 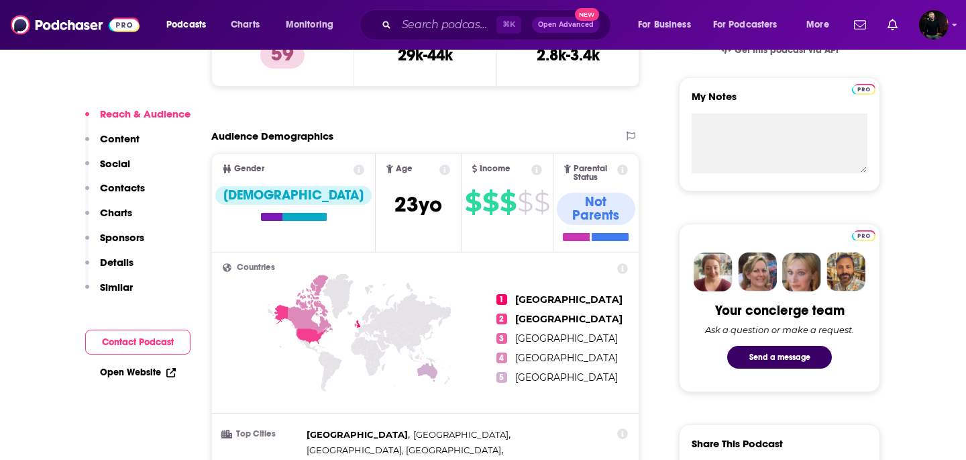 What do you see at coordinates (249, 168) in the screenshot?
I see `span: Gender` at bounding box center [249, 168].